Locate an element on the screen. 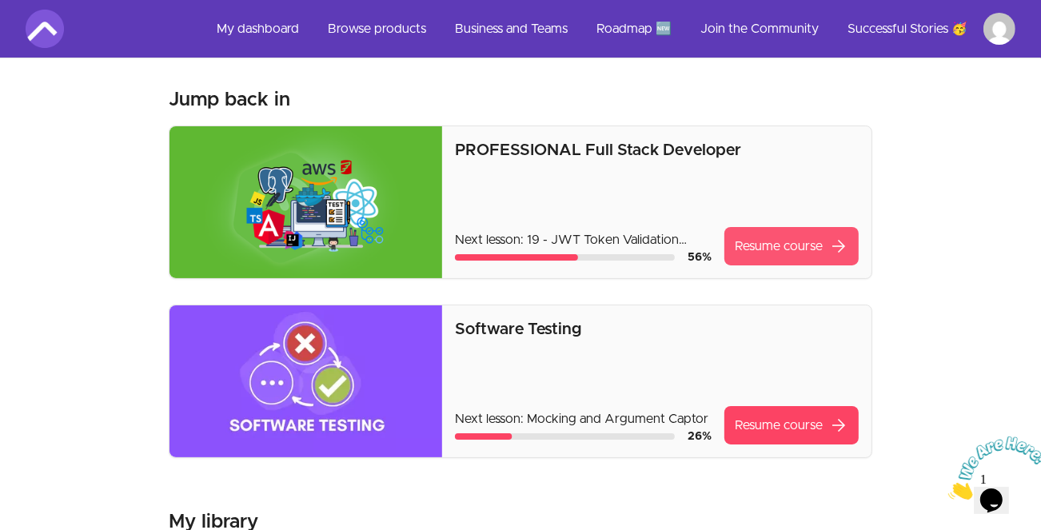 Image resolution: width=1041 pixels, height=530 pixels. img: Product image for Software Testing is located at coordinates (305, 381).